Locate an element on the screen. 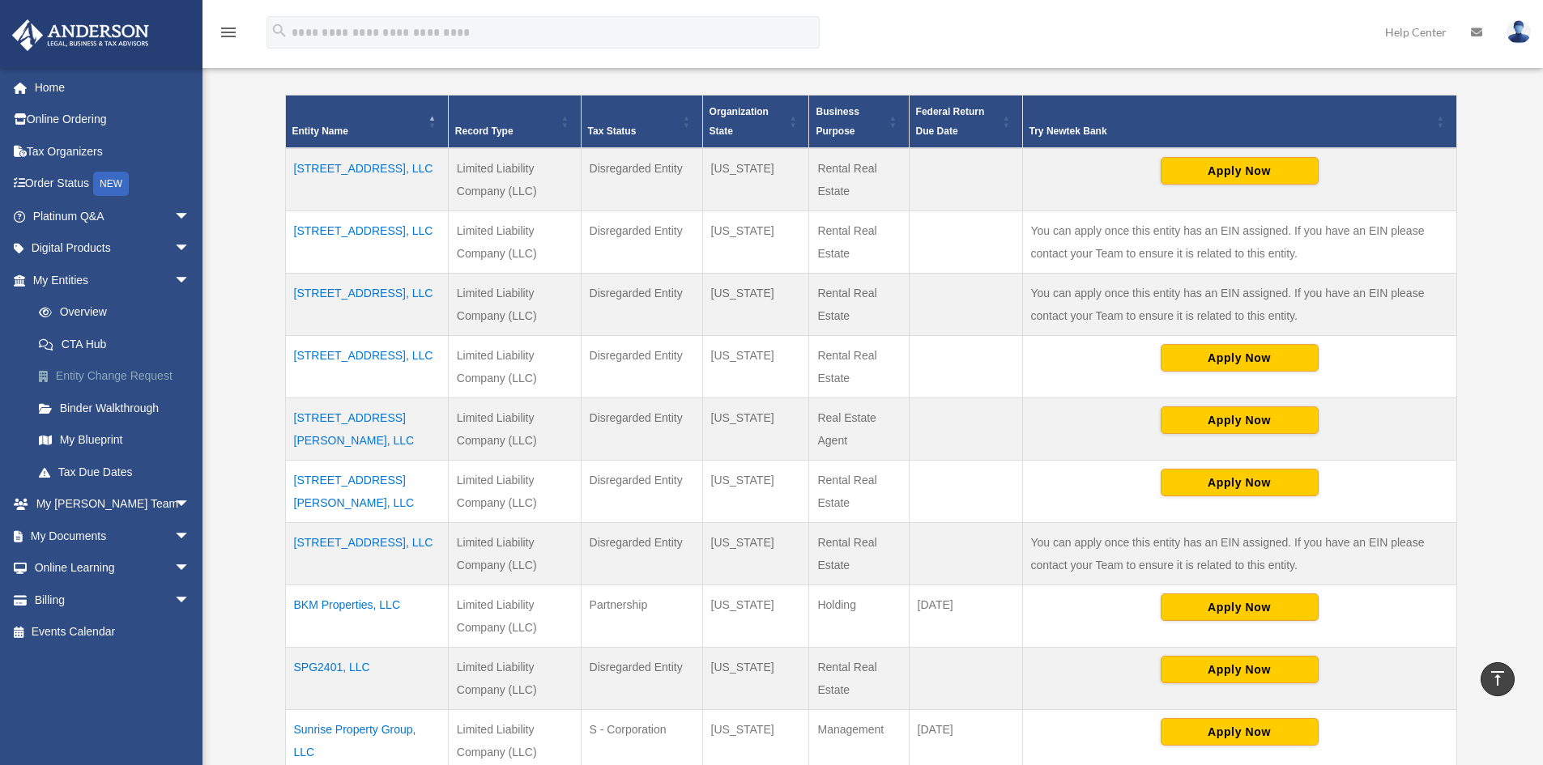  a: Online Learningarrow_drop_down is located at coordinates (113, 568).